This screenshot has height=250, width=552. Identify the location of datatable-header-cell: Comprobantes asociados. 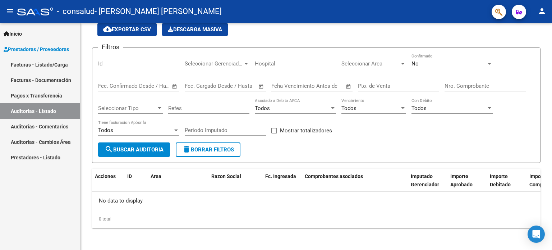
(354, 184).